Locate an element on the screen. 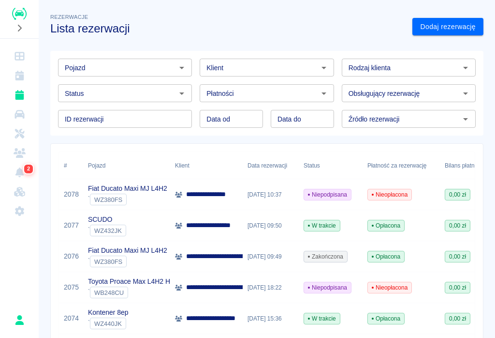 This screenshot has width=495, height=338. span: WB248CU is located at coordinates (109, 292).